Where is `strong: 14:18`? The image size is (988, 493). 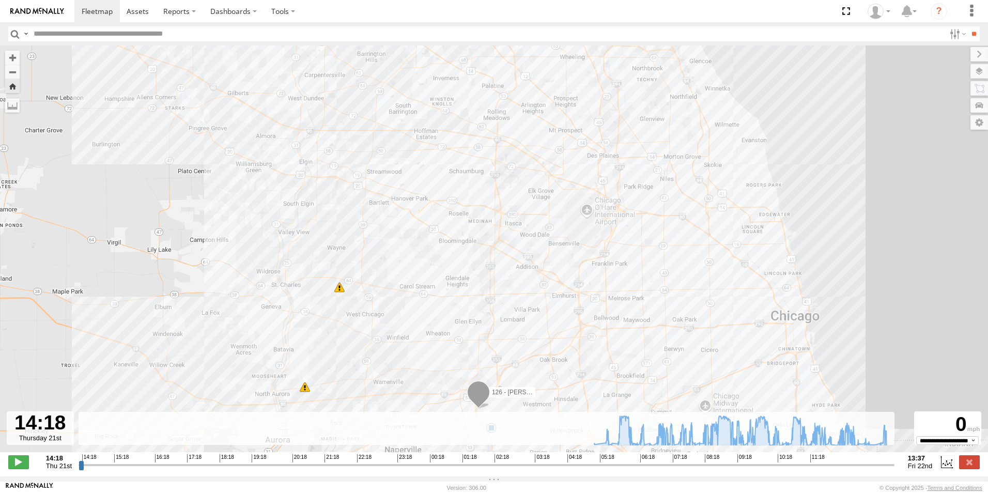 strong: 14:18 is located at coordinates (59, 458).